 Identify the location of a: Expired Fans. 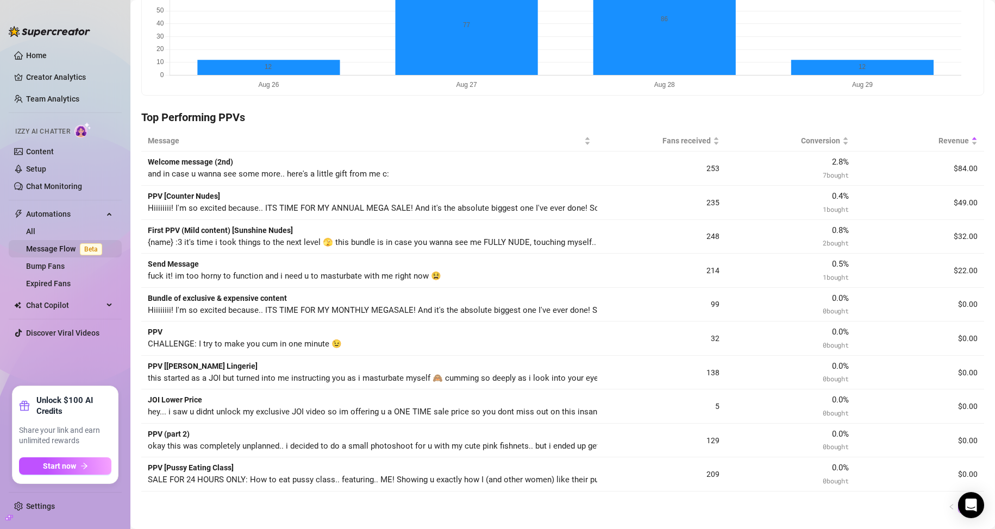
(48, 284).